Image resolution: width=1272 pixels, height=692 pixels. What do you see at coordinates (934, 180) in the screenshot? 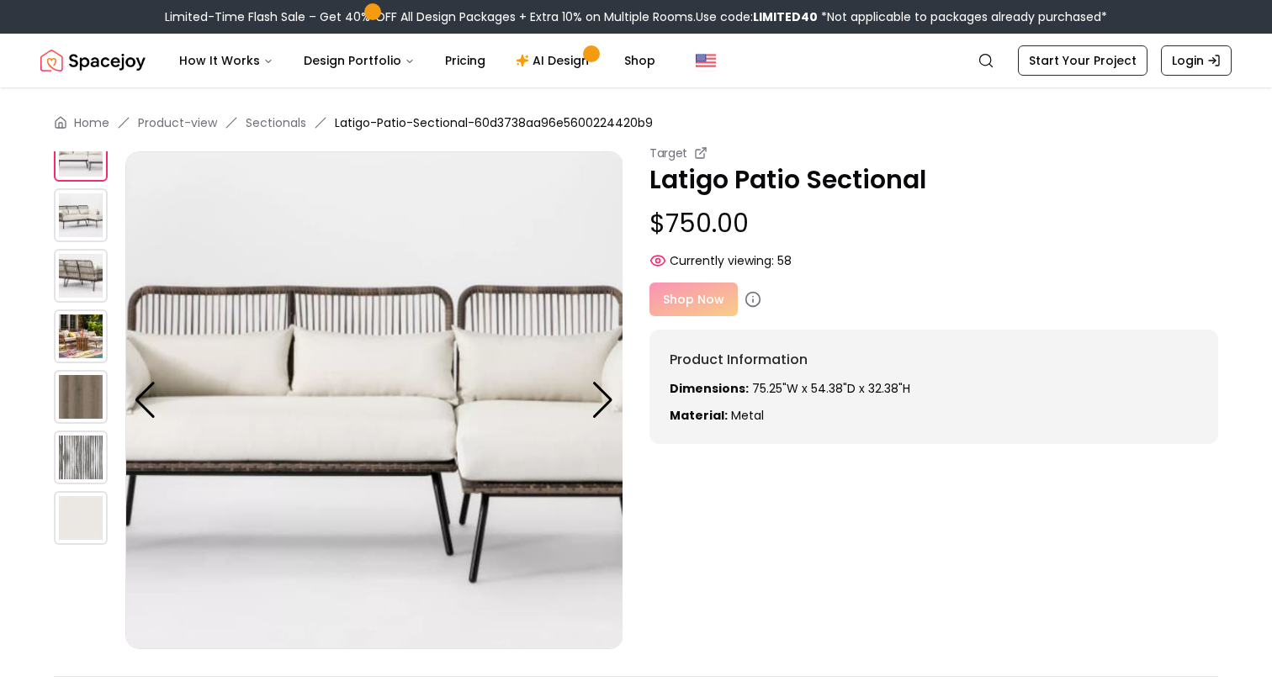
I see `p: Latigo Patio Sectional` at bounding box center [934, 180].